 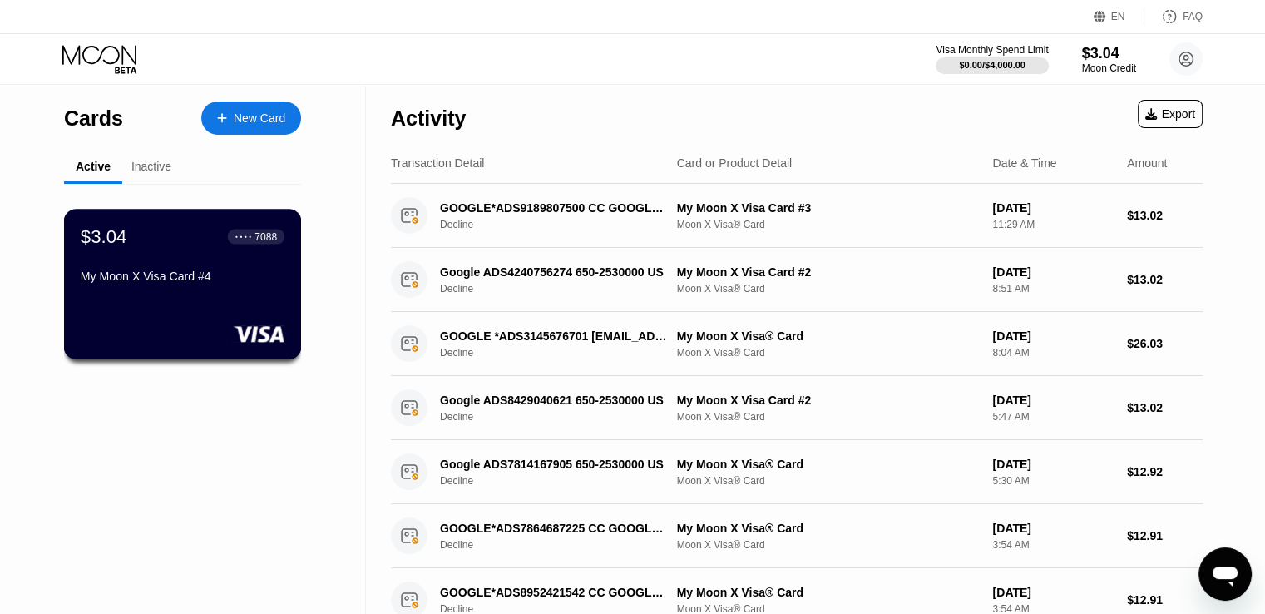 What do you see at coordinates (1164, 343) in the screenshot?
I see `div: $26.03` at bounding box center [1164, 343].